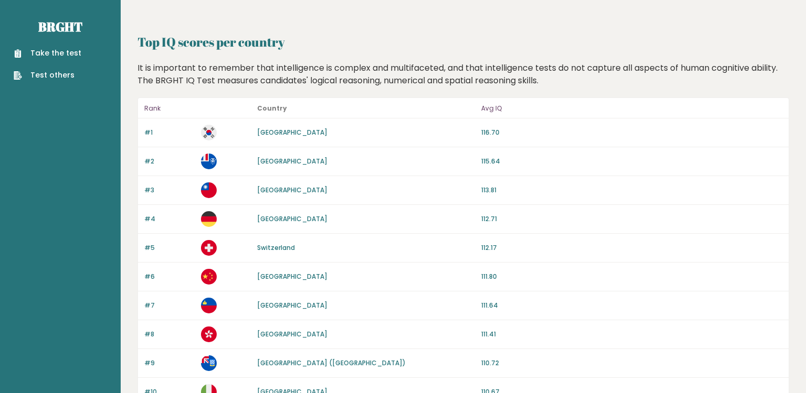 The width and height of the screenshot is (806, 393). I want to click on img: tf.svg, so click(209, 162).